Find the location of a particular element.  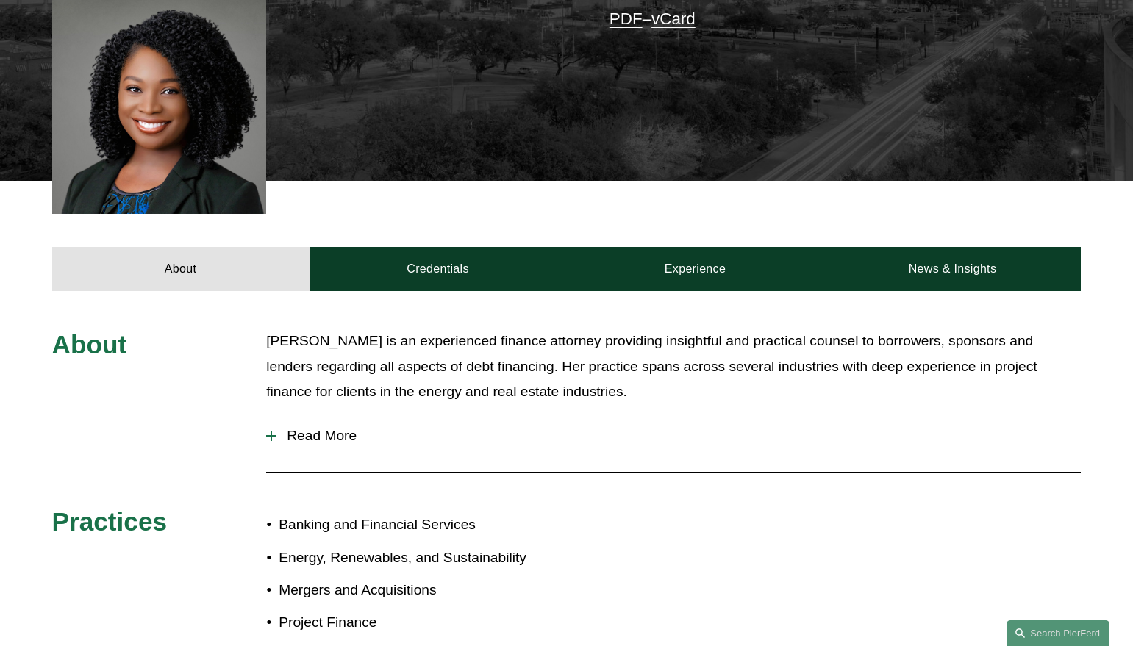

a: News & Insights is located at coordinates (952, 269).